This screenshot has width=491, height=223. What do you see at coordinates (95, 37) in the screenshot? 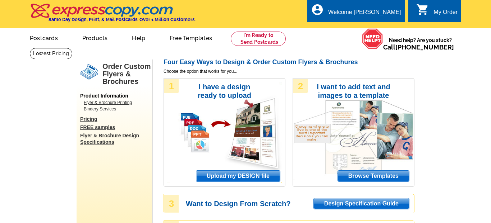
I see `a: Products` at bounding box center [95, 37].